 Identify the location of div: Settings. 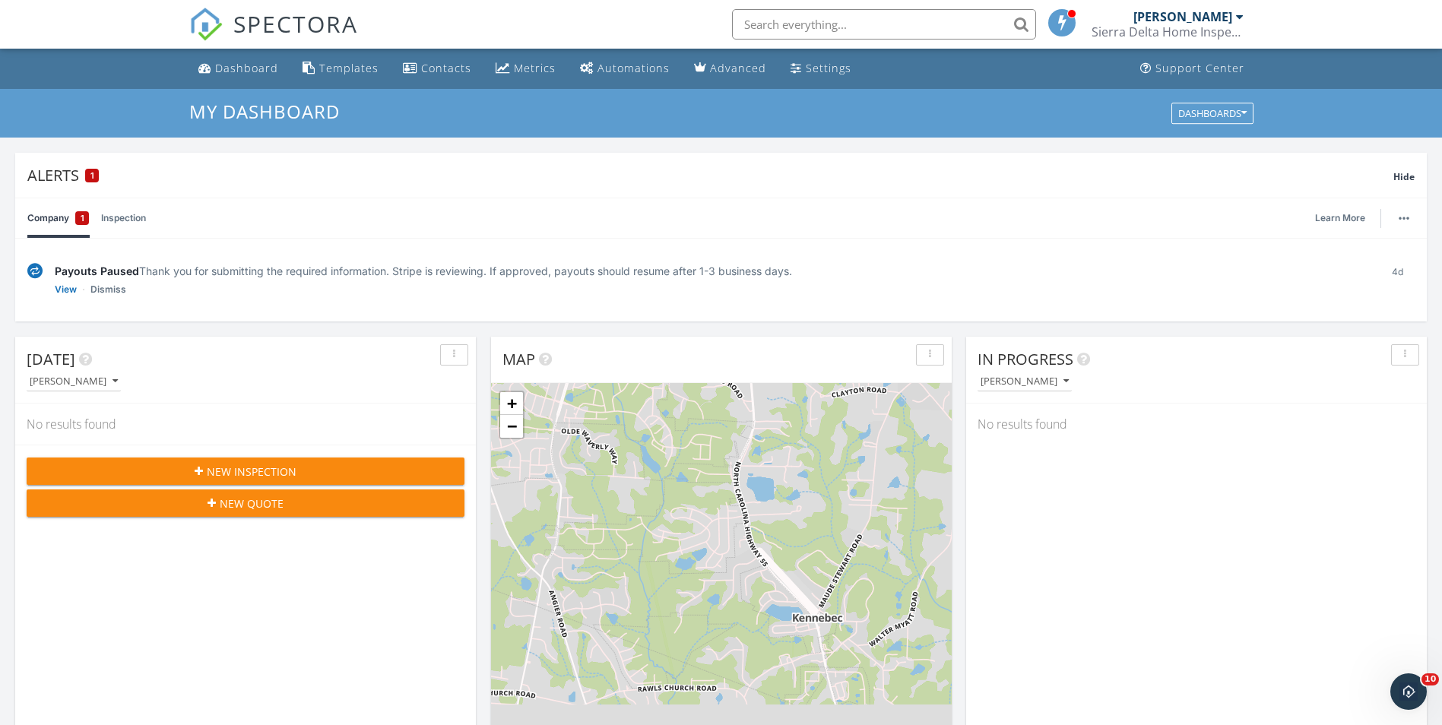
(829, 68).